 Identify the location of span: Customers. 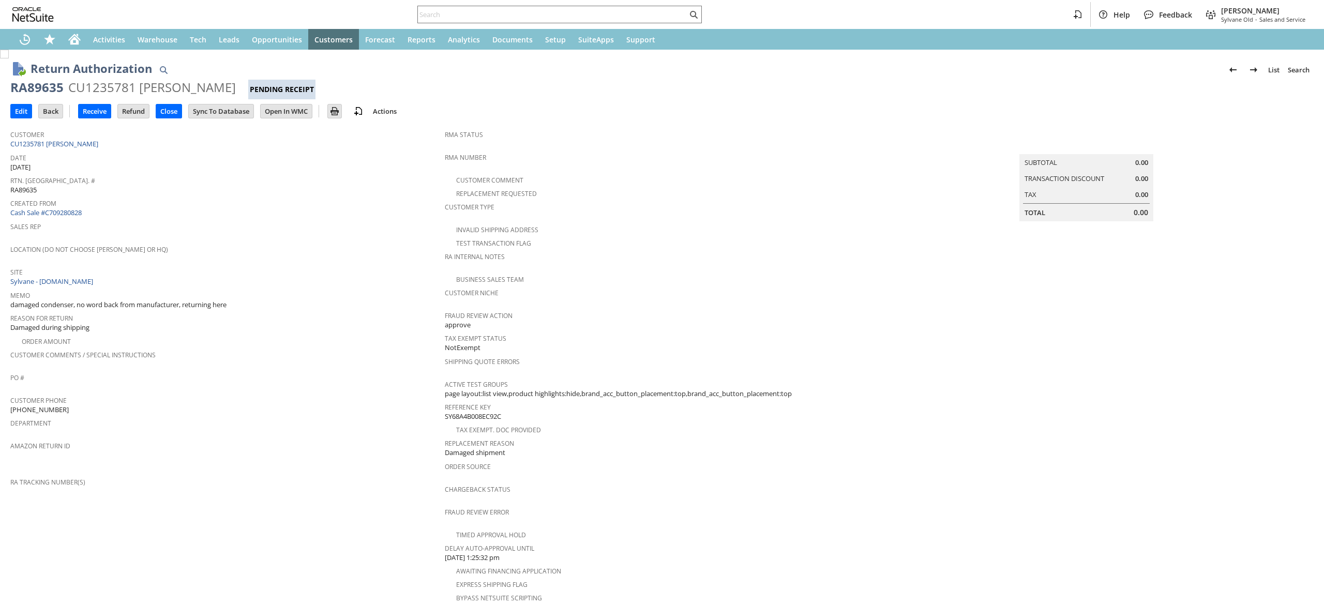
(333, 39).